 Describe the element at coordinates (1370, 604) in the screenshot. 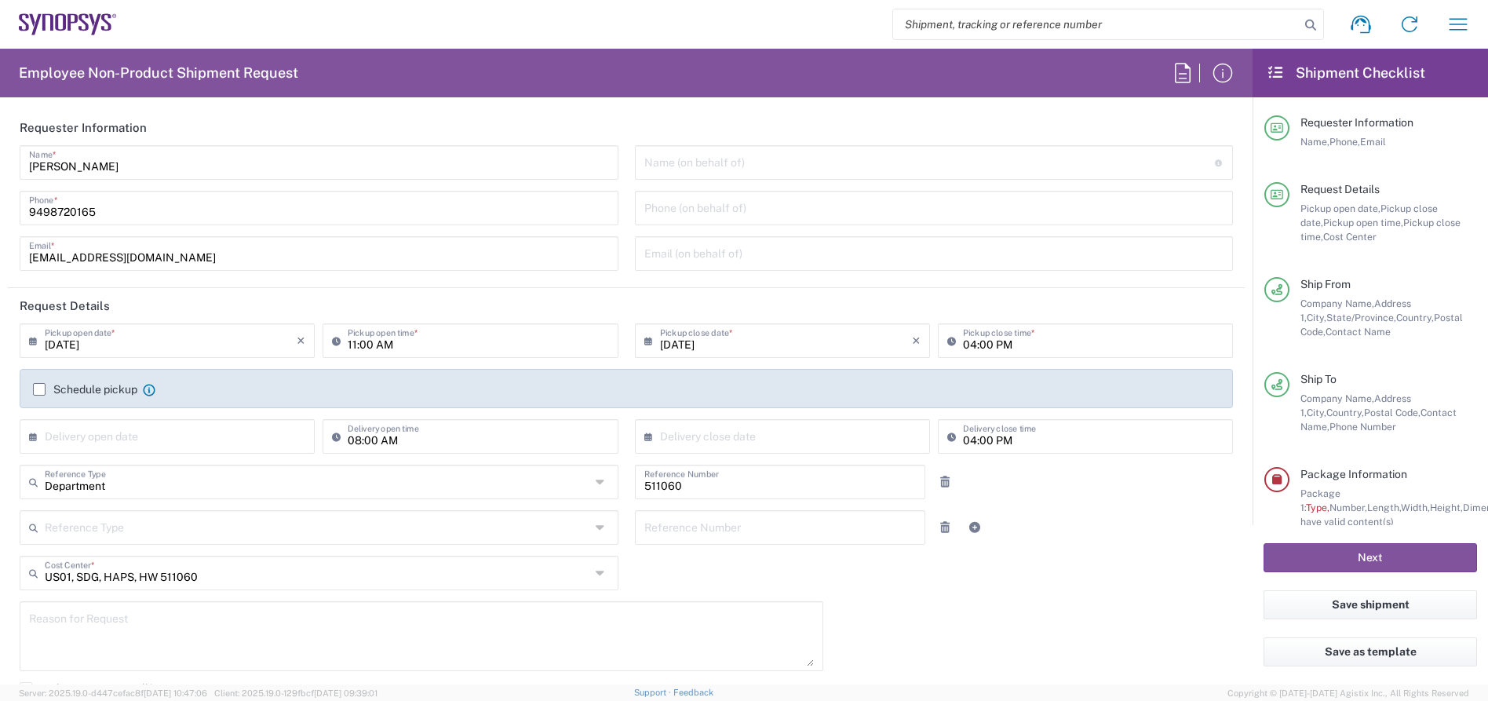

I see `button: Save shipment` at that location.